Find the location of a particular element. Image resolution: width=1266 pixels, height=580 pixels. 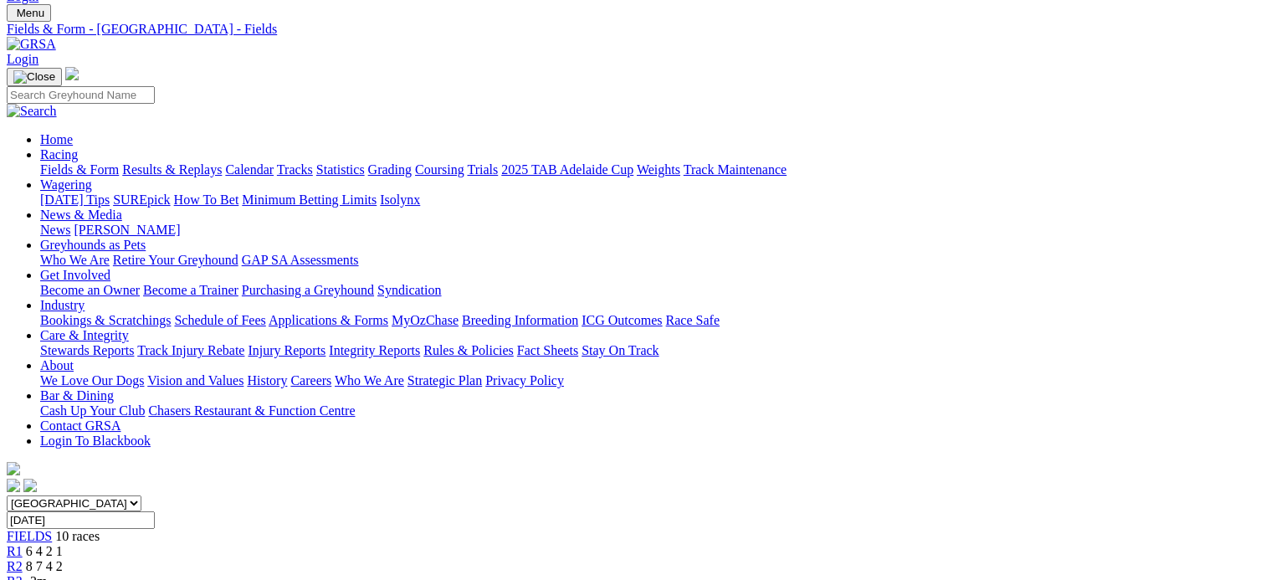

a: Tracks is located at coordinates (294, 169).